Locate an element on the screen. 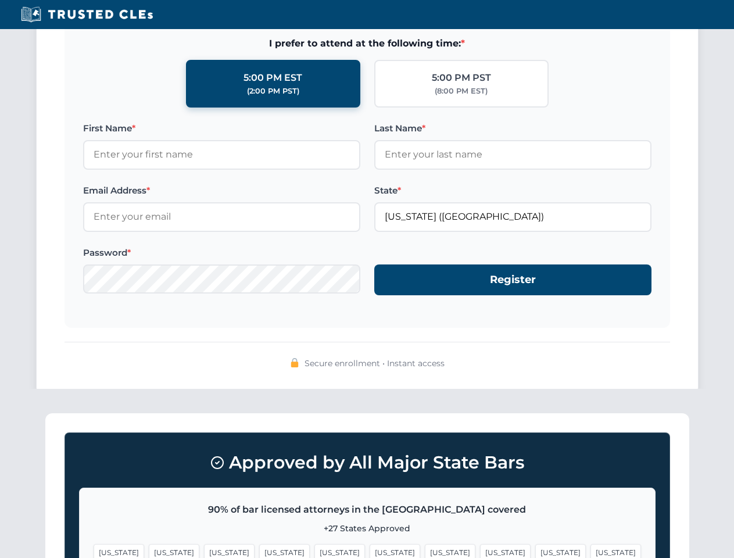 The height and width of the screenshot is (558, 734). input: Florida (FL) is located at coordinates (512, 217).